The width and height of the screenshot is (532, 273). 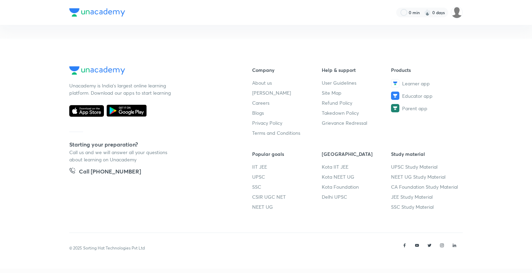 What do you see at coordinates (356, 103) in the screenshot?
I see `a: Refund Policy` at bounding box center [356, 103].